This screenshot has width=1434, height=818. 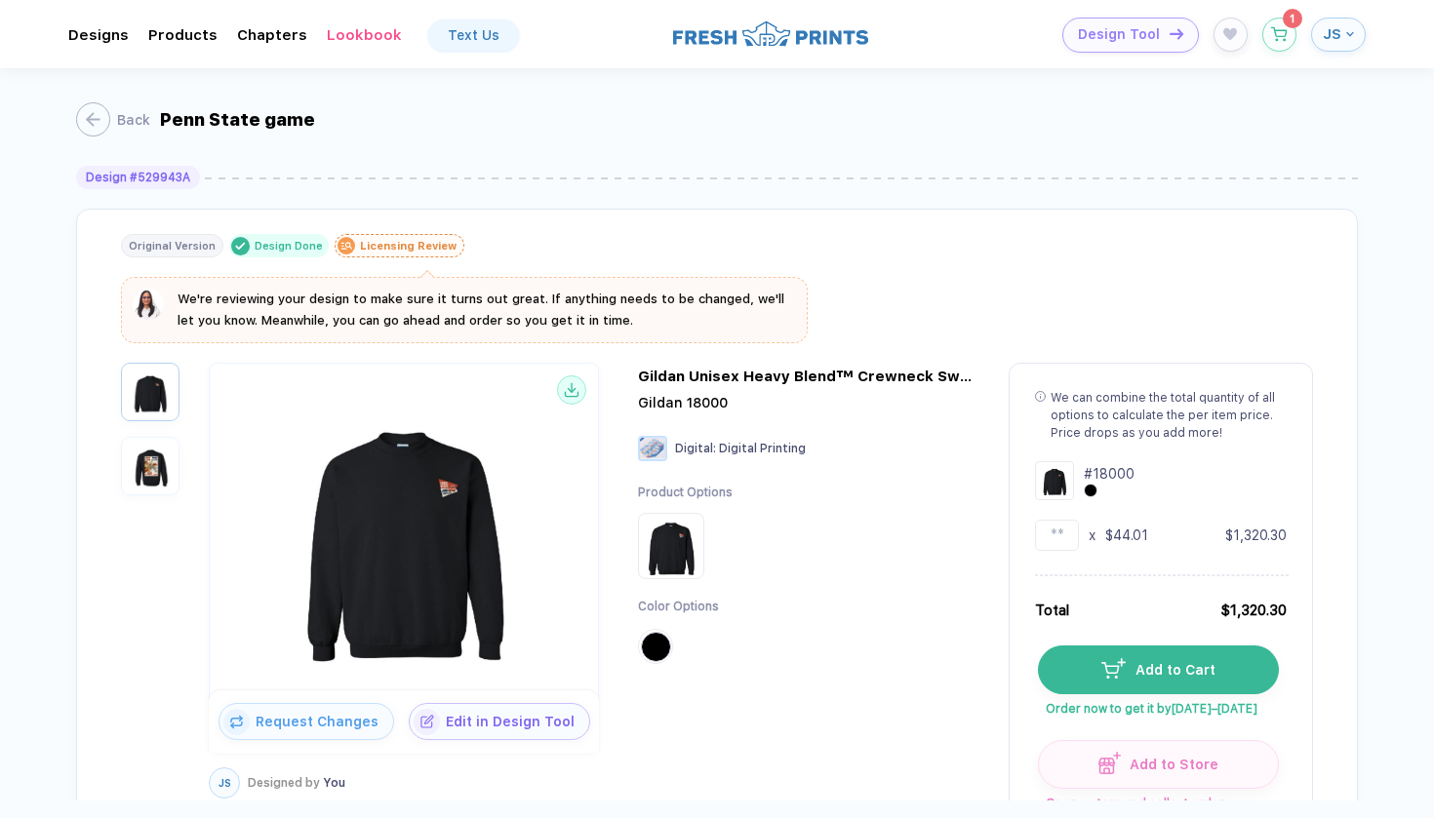 What do you see at coordinates (695, 449) in the screenshot?
I see `span: Digital :` at bounding box center [695, 449].